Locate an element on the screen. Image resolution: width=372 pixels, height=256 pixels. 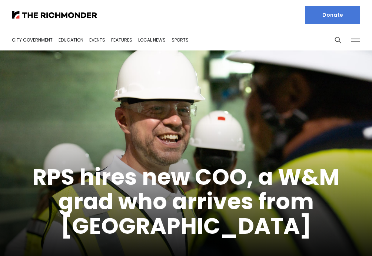
a: Sports is located at coordinates (180, 40).